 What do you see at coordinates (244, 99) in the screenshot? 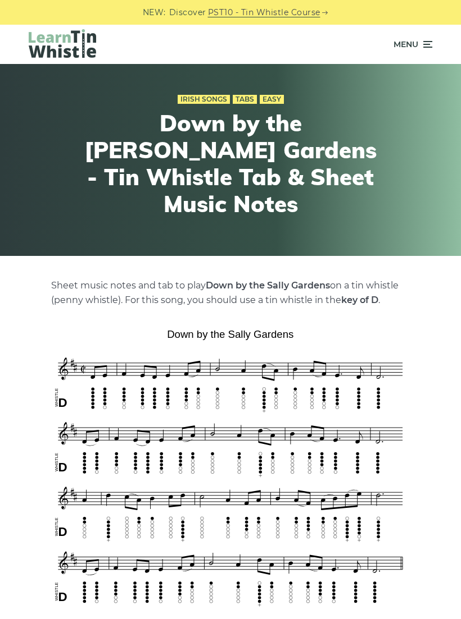
I see `a: Tabs` at bounding box center [244, 99].